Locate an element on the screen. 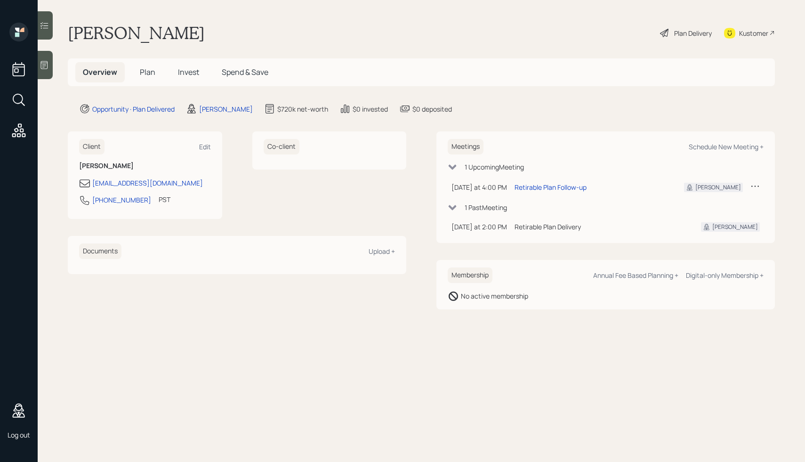 The width and height of the screenshot is (805, 462). h6: Documents is located at coordinates (100, 251).